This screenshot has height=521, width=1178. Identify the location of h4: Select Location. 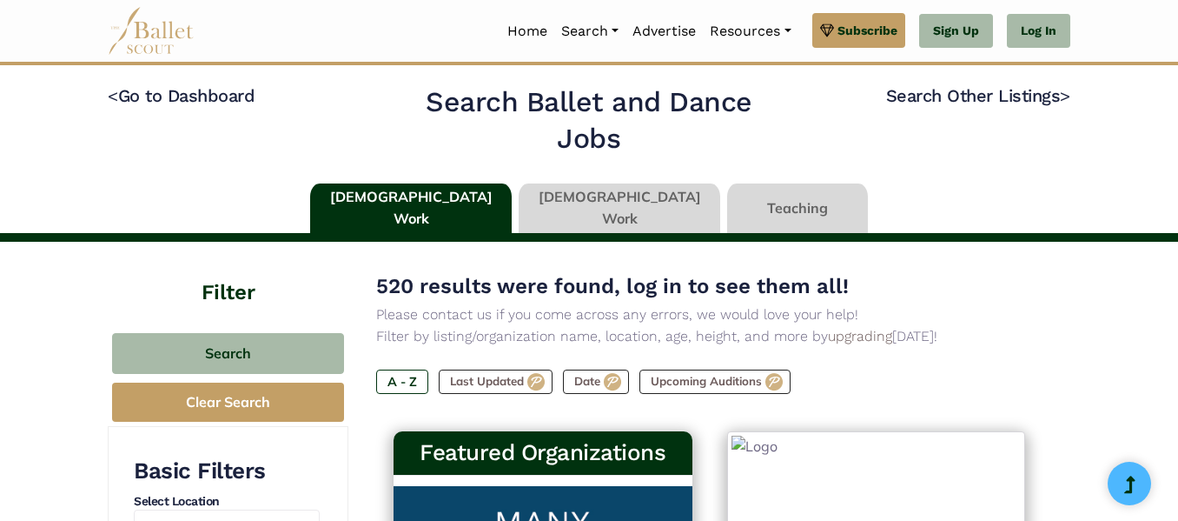
(227, 501).